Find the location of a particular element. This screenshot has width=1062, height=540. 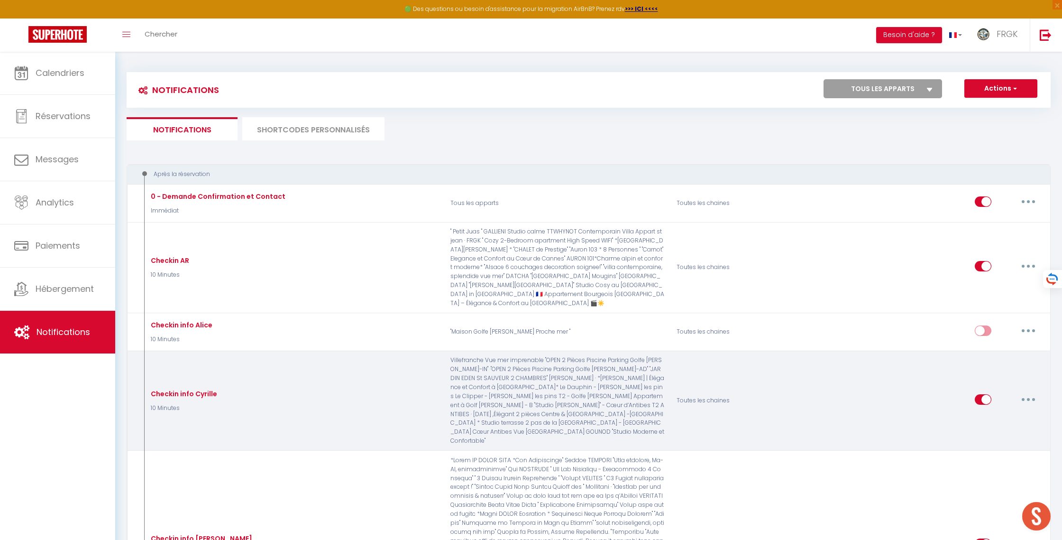

strong: >>> ICI <<<< is located at coordinates (642, 9).